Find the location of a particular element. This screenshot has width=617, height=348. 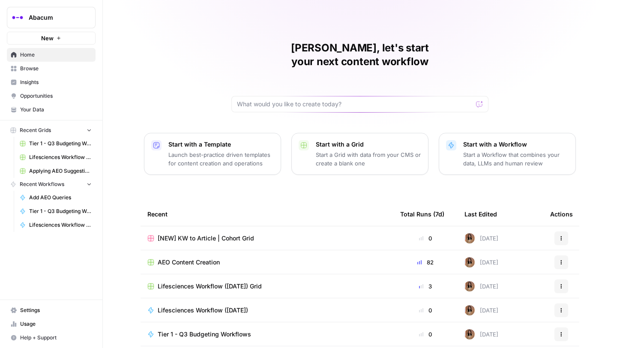

div: 82 is located at coordinates (425, 262).